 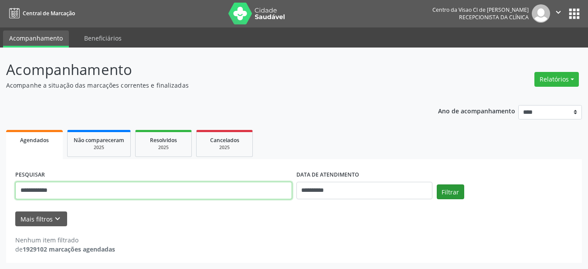 What do you see at coordinates (30, 175) in the screenshot?
I see `label: PESQUISAR` at bounding box center [30, 175].